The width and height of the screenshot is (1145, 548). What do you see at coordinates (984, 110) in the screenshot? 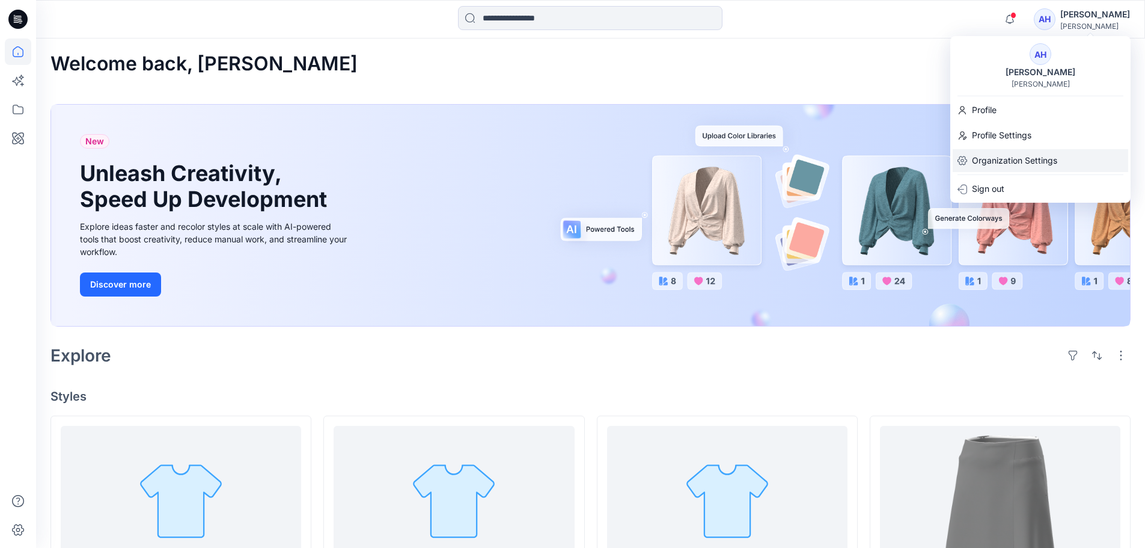
I see `p: Profile` at bounding box center [984, 110].